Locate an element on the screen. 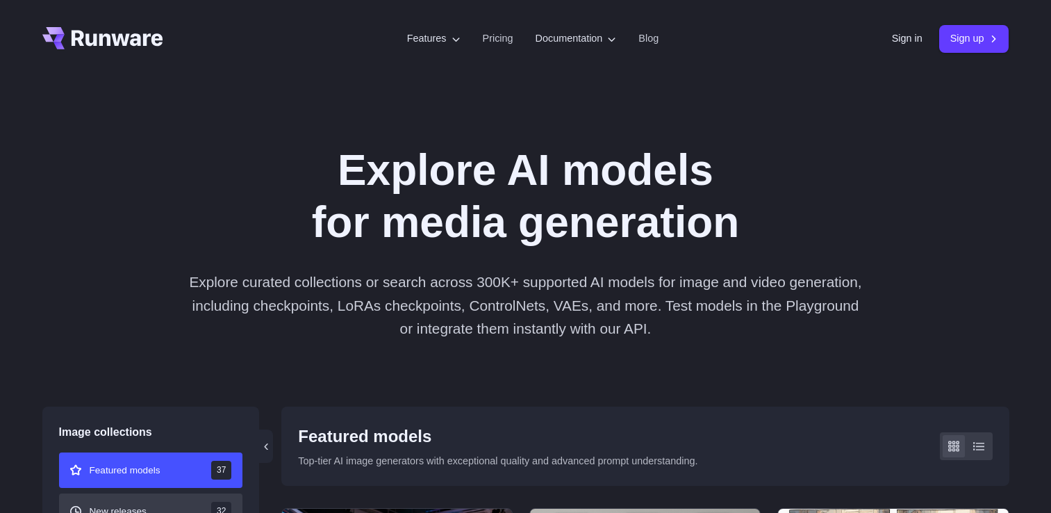  span: Featured models is located at coordinates (125, 470).